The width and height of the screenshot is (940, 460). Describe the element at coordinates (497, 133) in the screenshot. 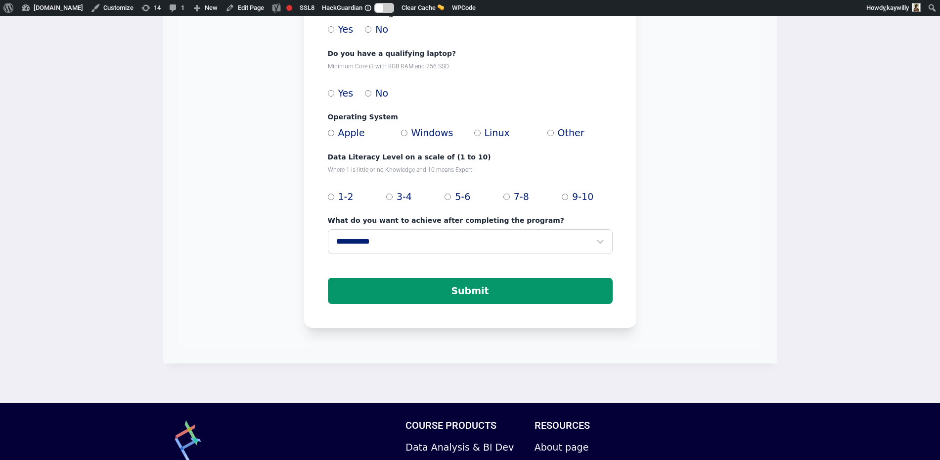

I see `span: Linux` at that location.